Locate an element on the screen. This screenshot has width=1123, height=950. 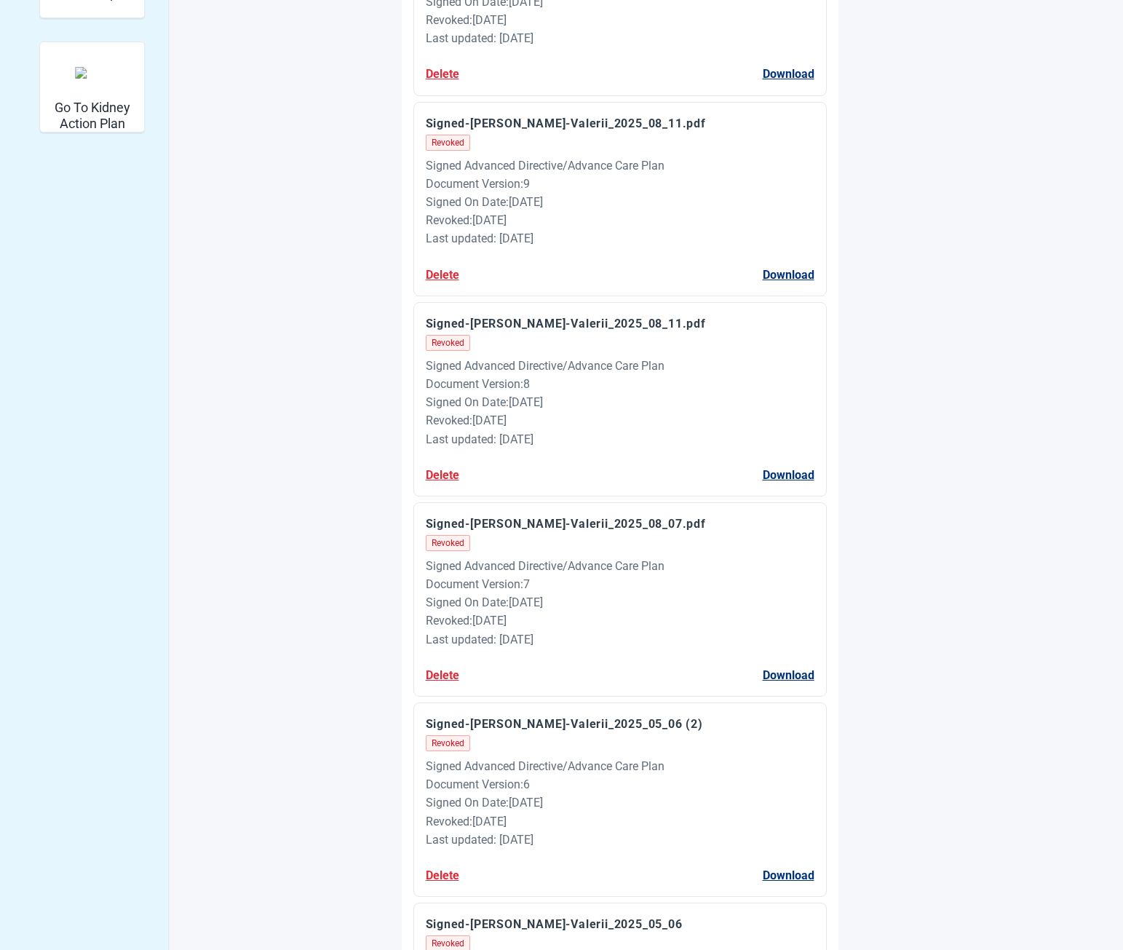
div: Document Version : 9 is located at coordinates (620, 183).